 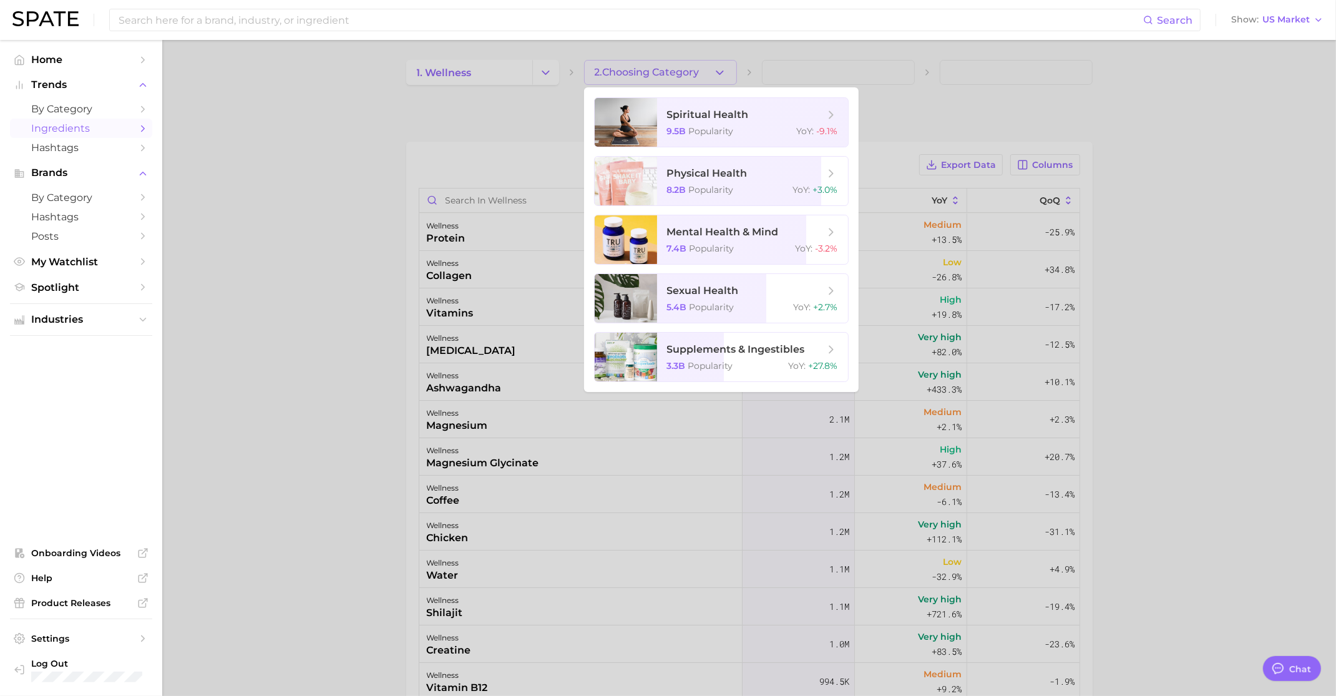 What do you see at coordinates (676, 366) in the screenshot?
I see `span: 3.3b` at bounding box center [676, 366].